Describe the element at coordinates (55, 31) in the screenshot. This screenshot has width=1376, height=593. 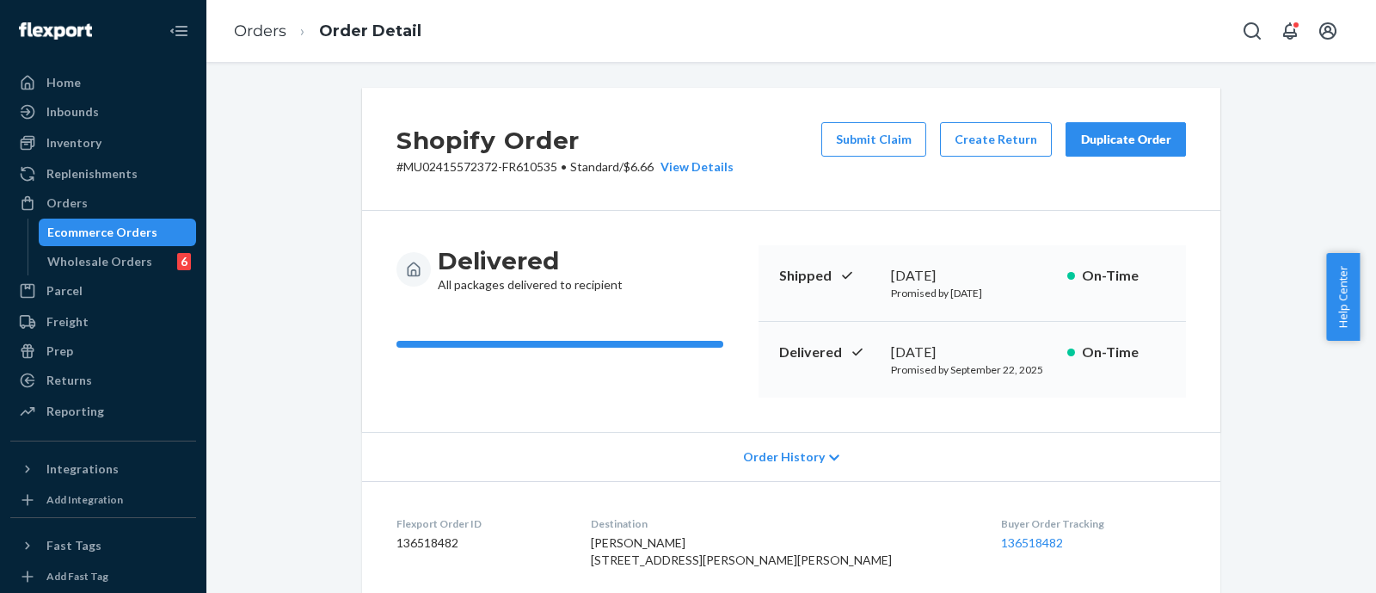
I see `img: Flexport logo` at that location.